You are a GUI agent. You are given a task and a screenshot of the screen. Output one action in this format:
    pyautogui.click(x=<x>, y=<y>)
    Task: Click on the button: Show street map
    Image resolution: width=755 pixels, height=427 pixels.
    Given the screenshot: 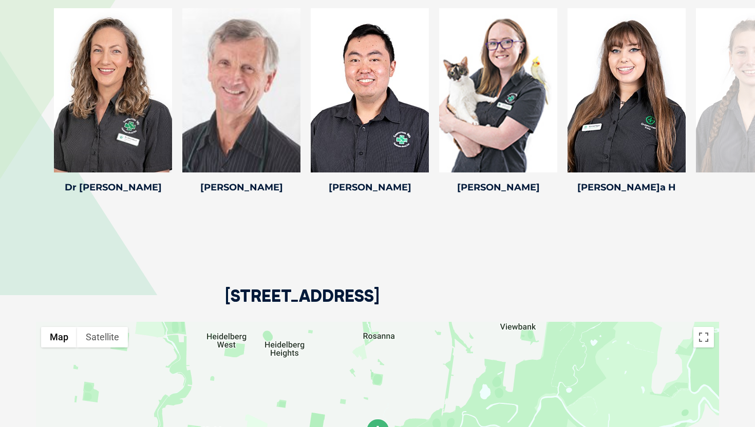 What is the action you would take?
    pyautogui.click(x=59, y=337)
    